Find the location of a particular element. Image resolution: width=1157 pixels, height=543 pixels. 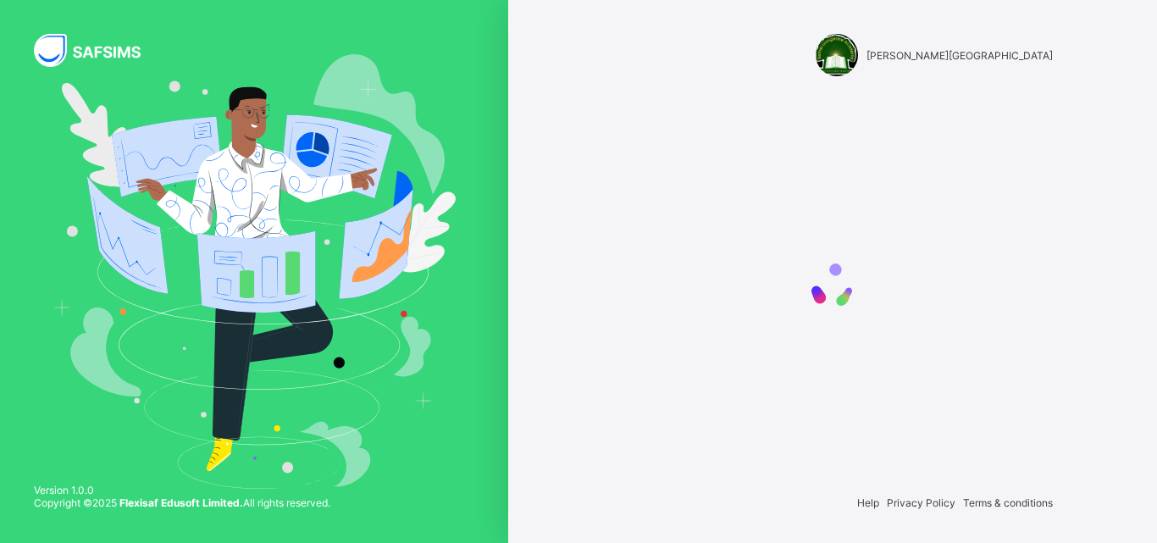

span: Terms & conditions is located at coordinates (1008, 502).